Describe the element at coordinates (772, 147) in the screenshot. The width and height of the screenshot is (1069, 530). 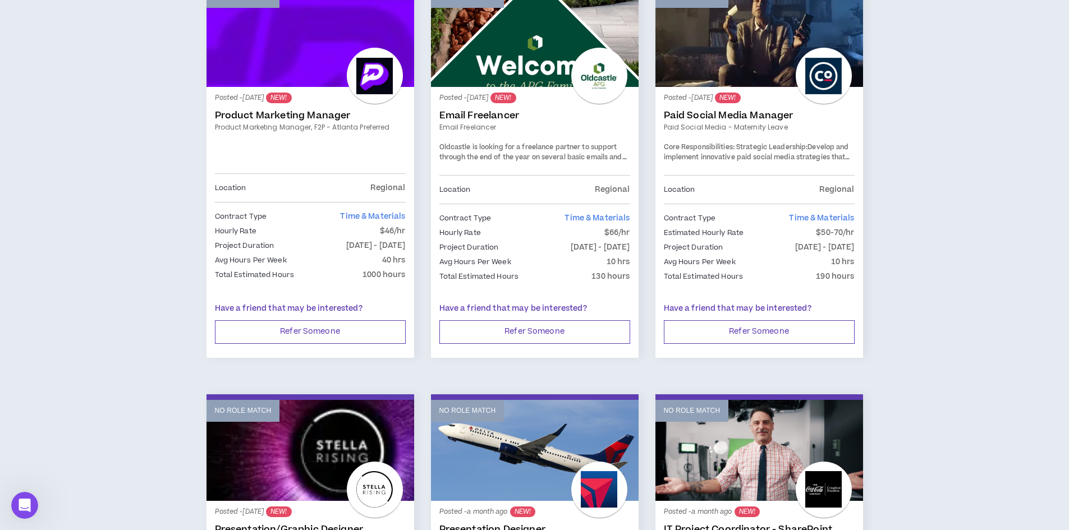
I see `strong: Strategic Leadership:` at that location.